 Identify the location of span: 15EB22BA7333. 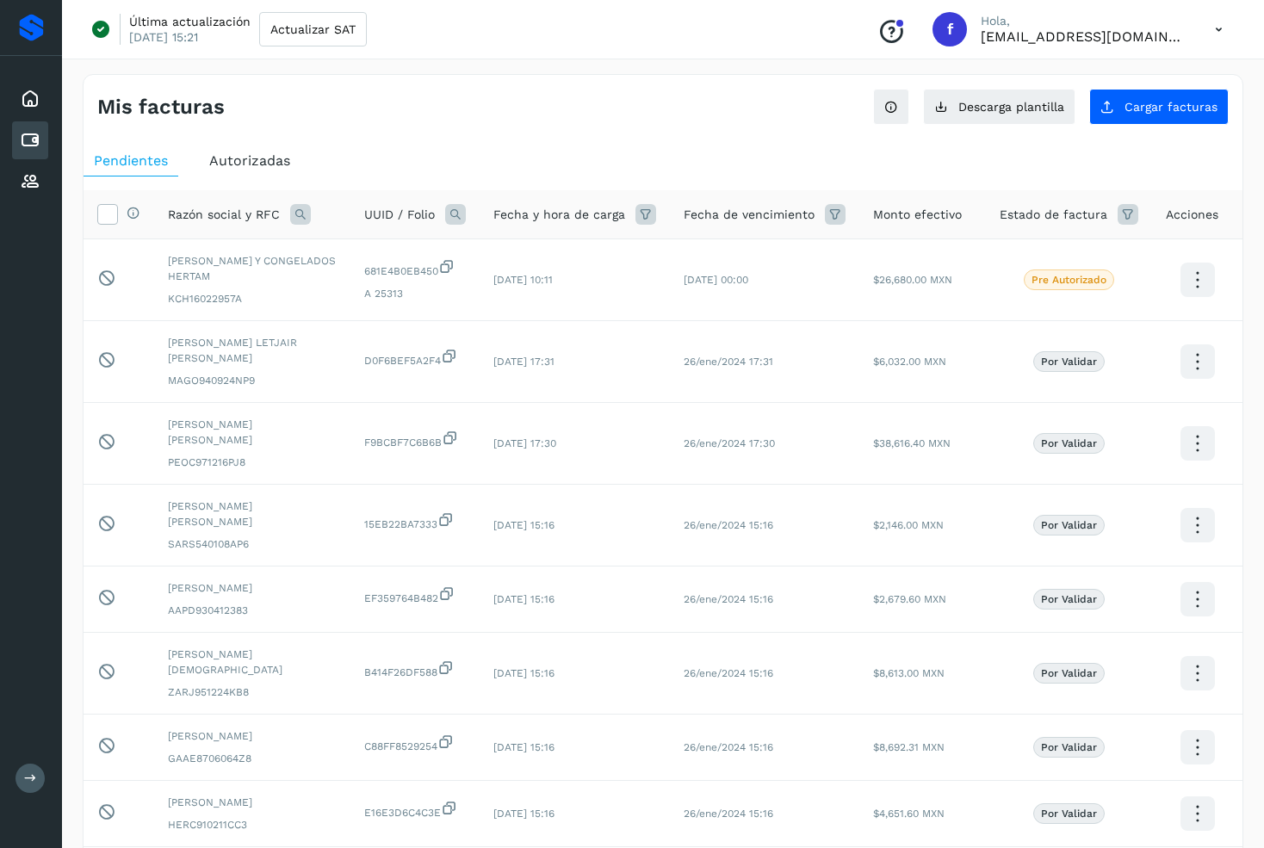
(415, 522).